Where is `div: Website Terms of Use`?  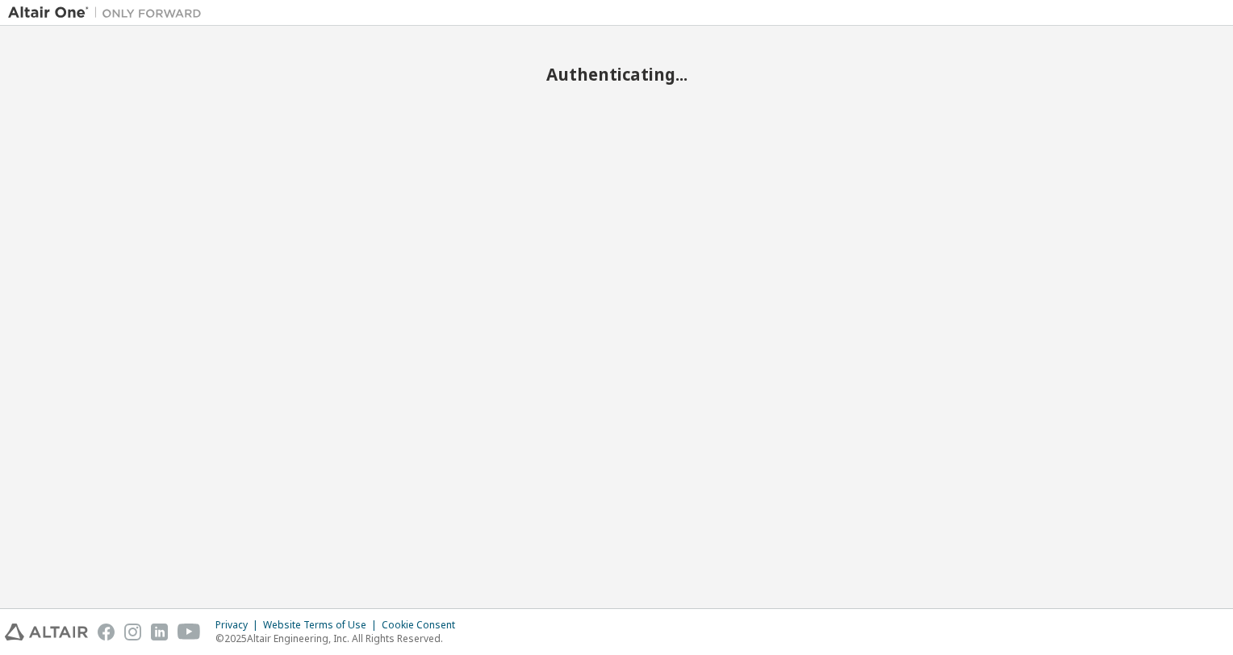 div: Website Terms of Use is located at coordinates (322, 625).